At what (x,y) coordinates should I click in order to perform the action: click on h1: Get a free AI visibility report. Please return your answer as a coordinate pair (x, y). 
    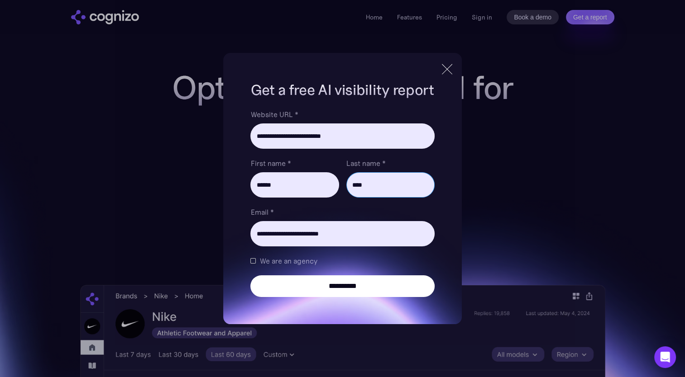
    Looking at the image, I should click on (342, 90).